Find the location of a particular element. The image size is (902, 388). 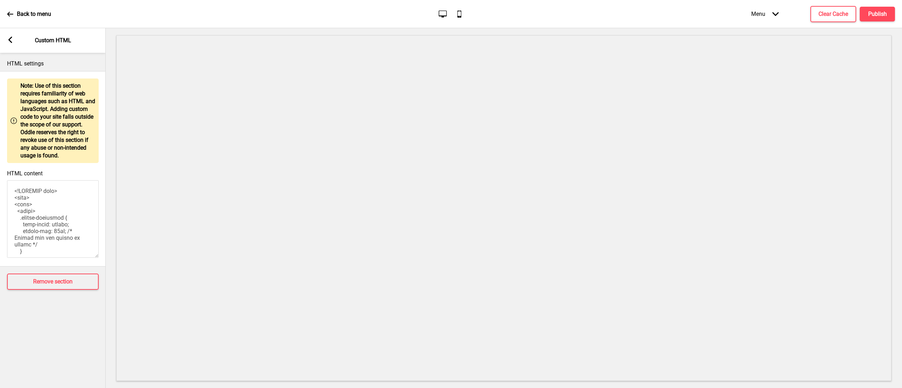

p: Note: Use of this section requires familiarity of web languages such as HTML and JavaScript. Addi... is located at coordinates (58, 121).